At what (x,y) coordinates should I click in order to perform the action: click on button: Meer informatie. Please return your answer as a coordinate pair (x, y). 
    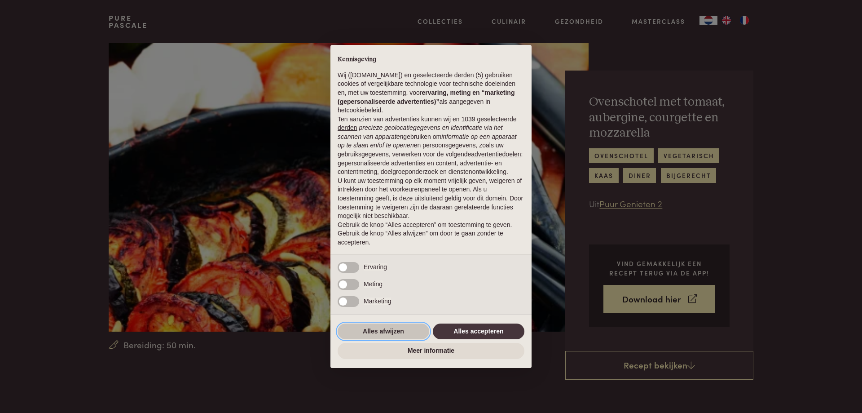
    Looking at the image, I should click on (431, 351).